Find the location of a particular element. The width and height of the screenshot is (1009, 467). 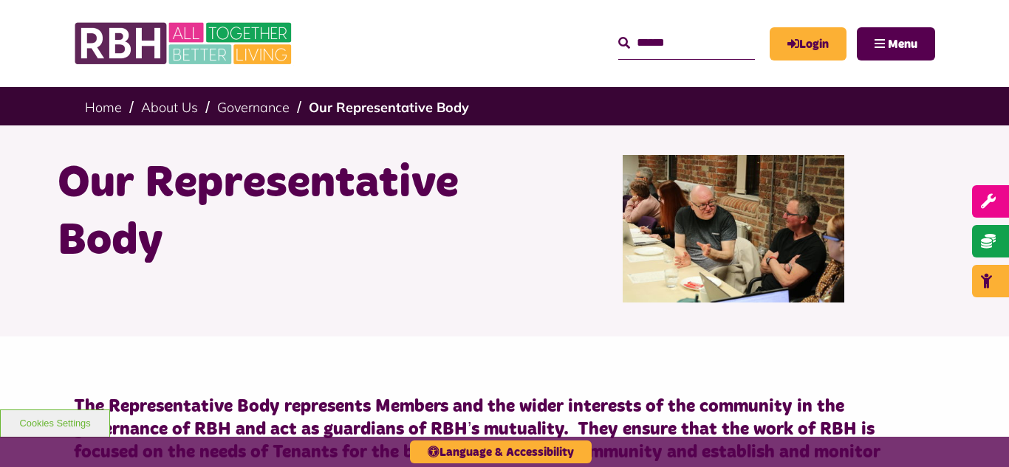

a: Home is located at coordinates (103, 107).